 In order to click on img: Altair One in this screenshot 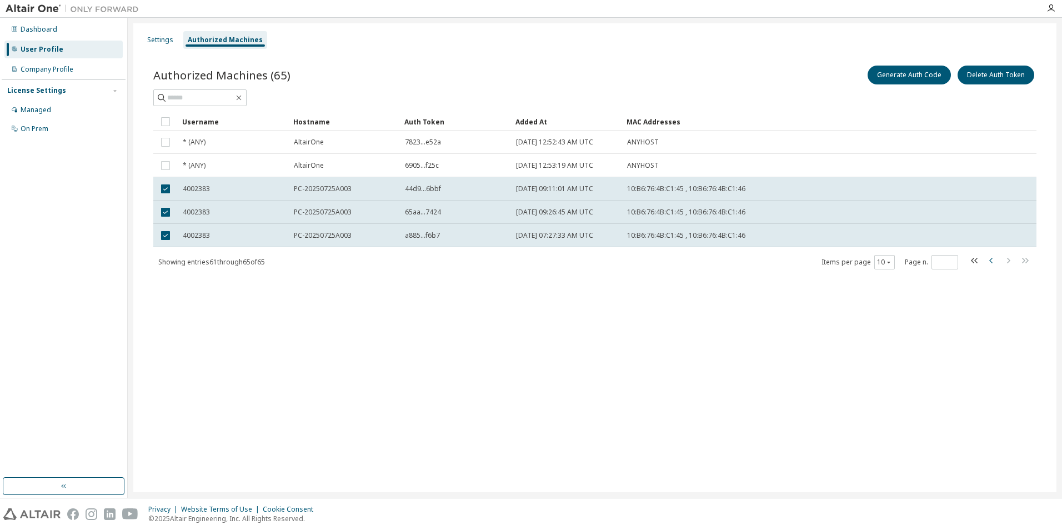, I will do `click(75, 9)`.